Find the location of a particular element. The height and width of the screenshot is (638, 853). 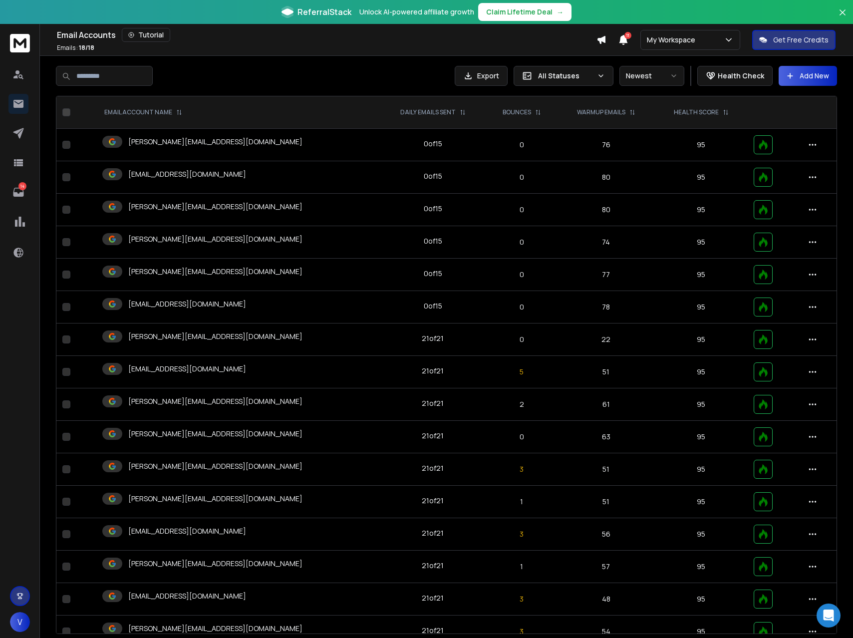

p: All Statuses is located at coordinates (566, 76).